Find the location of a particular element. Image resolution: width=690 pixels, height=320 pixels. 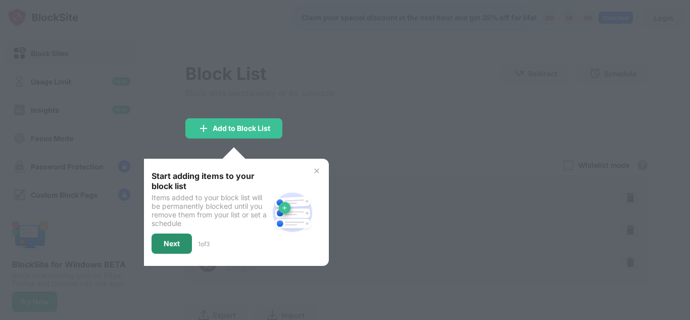

div: Start adding items to your block list is located at coordinates (209, 181).